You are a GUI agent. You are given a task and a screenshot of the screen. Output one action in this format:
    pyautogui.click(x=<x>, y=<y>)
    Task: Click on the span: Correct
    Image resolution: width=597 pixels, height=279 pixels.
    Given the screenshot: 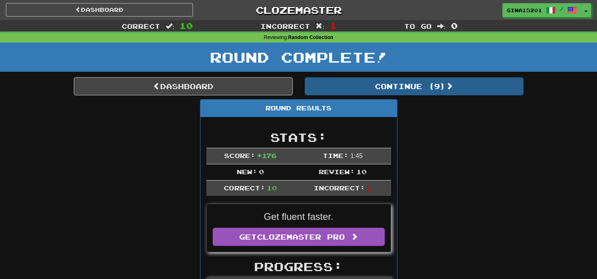 What is the action you would take?
    pyautogui.click(x=141, y=26)
    